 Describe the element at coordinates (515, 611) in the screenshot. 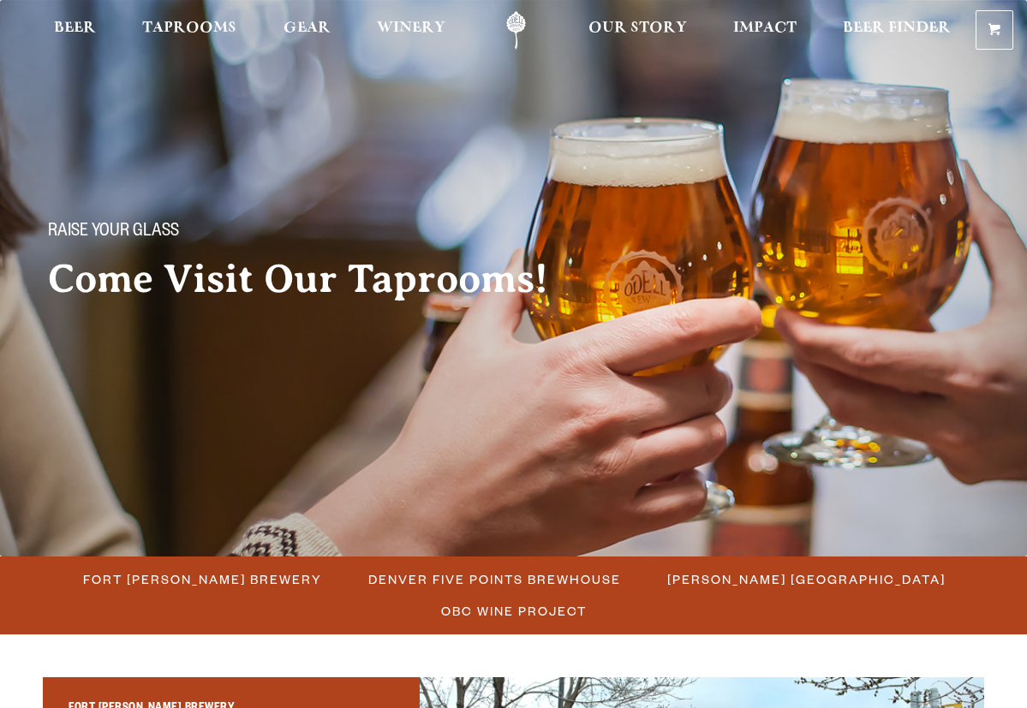

I see `span: OBC Wine Project` at that location.